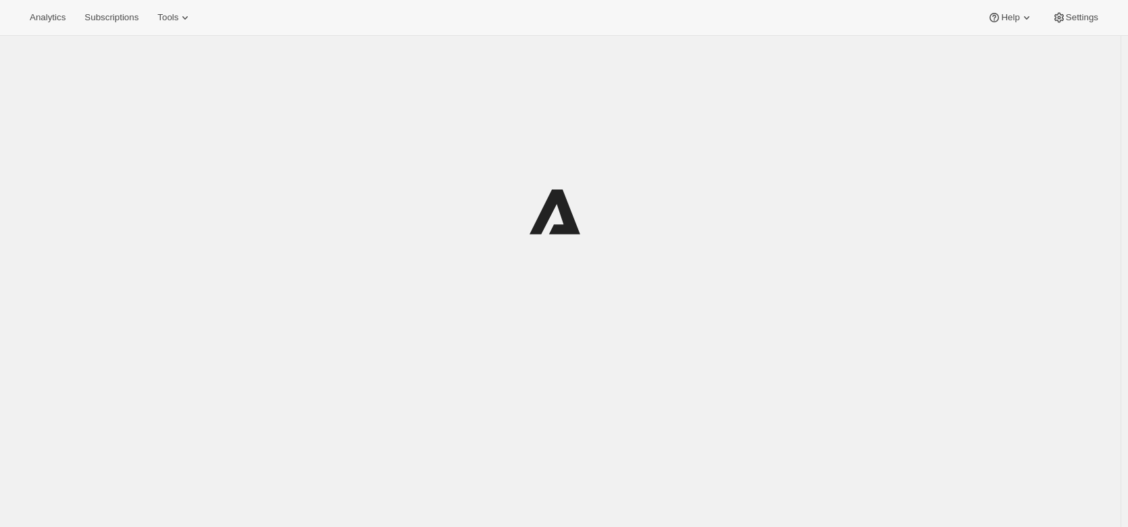  What do you see at coordinates (1009, 18) in the screenshot?
I see `button: Help` at bounding box center [1009, 18].